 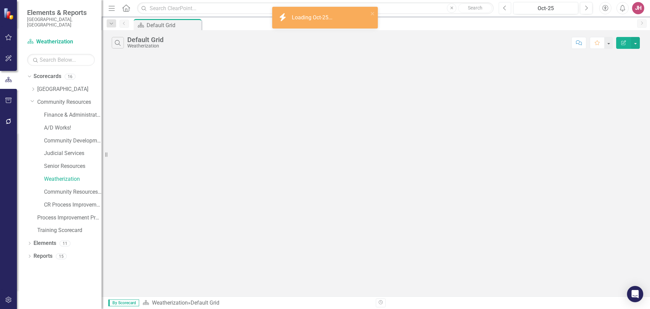 What do you see at coordinates (69, 102) in the screenshot?
I see `a: Community Resources` at bounding box center [69, 102].